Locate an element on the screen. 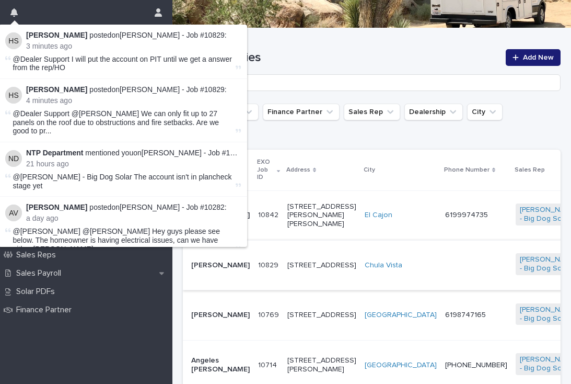 The image size is (571, 384). p: Sales Rep is located at coordinates (530, 170).